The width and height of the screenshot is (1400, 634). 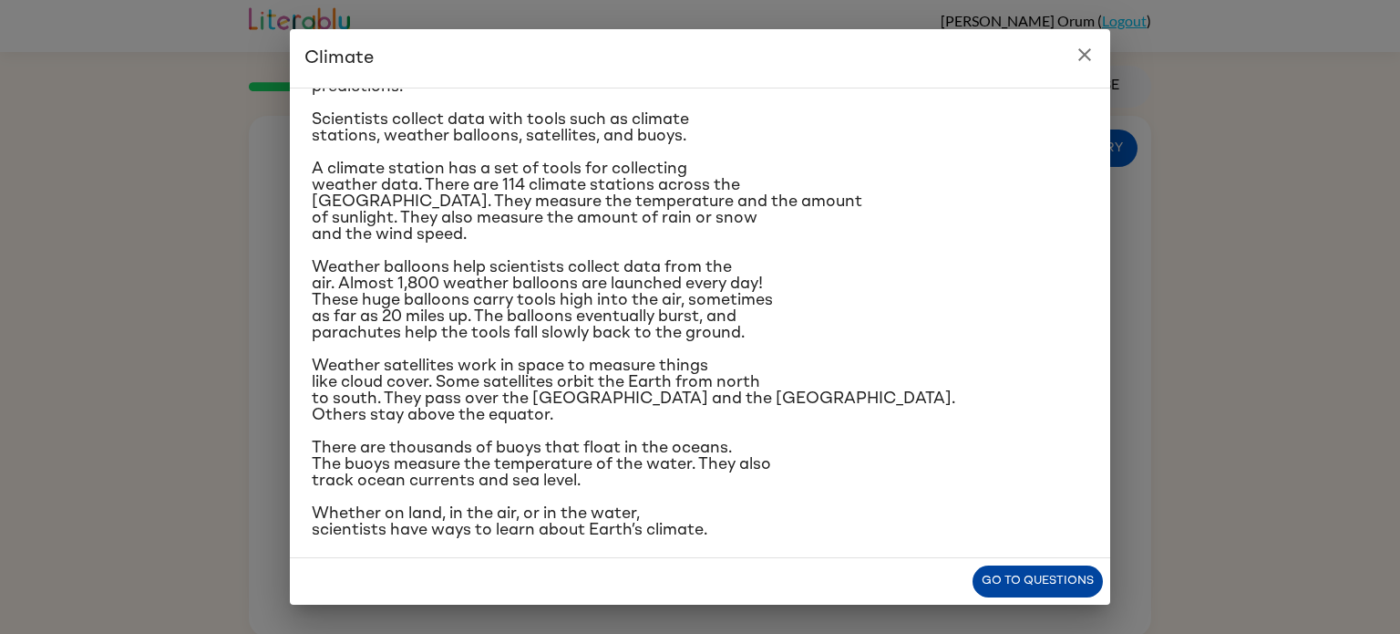 I want to click on span: Weather satellites work in space to measure things like cloud cover. Some satellites orbit the Ea..., so click(x=634, y=390).